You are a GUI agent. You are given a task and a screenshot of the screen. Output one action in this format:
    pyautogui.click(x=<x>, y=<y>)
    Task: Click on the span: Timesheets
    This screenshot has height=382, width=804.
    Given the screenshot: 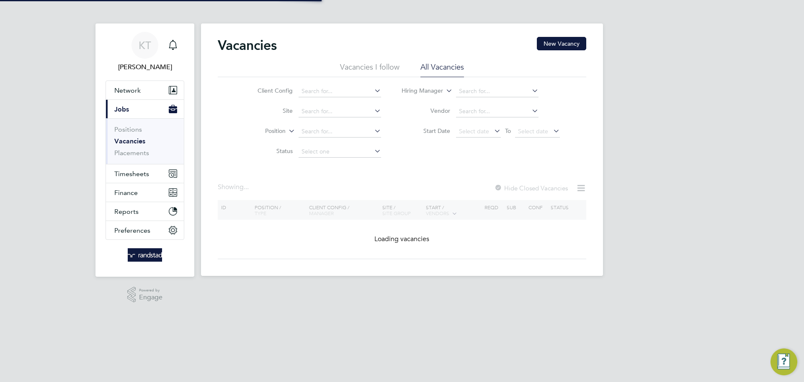 What is the action you would take?
    pyautogui.click(x=132, y=173)
    